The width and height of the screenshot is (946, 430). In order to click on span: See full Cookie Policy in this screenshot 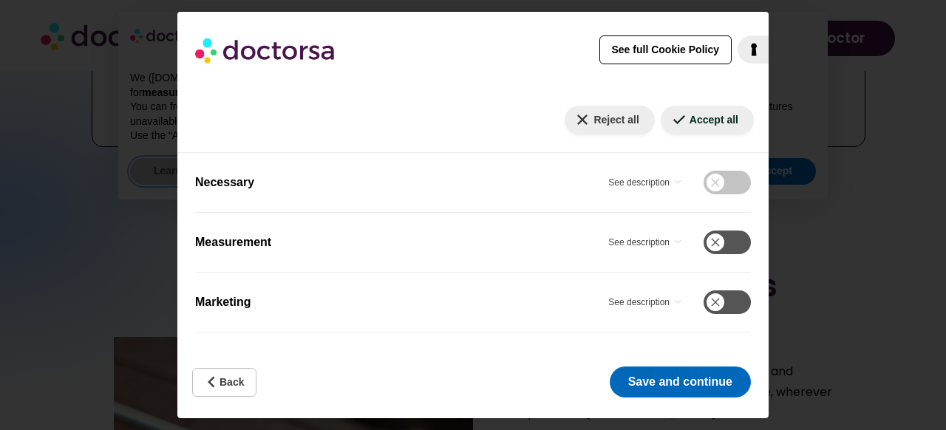, I will do `click(666, 50)`.